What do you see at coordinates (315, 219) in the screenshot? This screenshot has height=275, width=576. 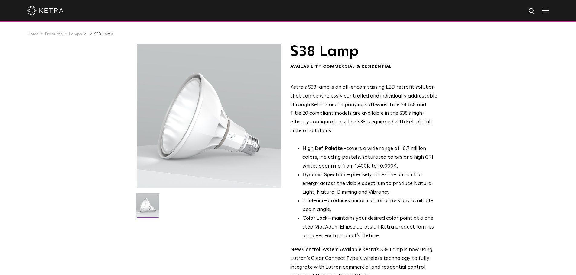 I see `strong: Color Lock` at bounding box center [315, 219].